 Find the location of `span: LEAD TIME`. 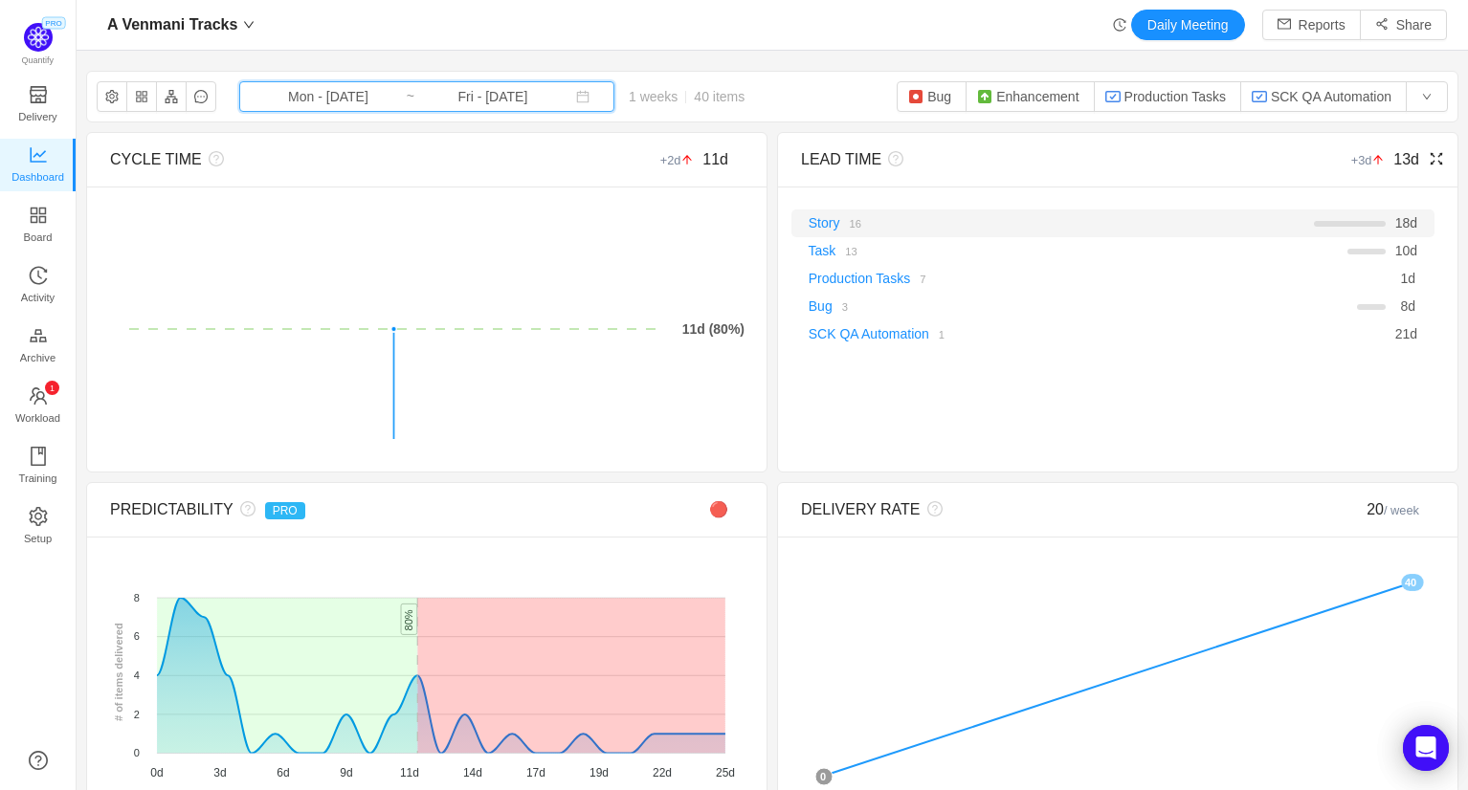

span: LEAD TIME is located at coordinates (841, 159).